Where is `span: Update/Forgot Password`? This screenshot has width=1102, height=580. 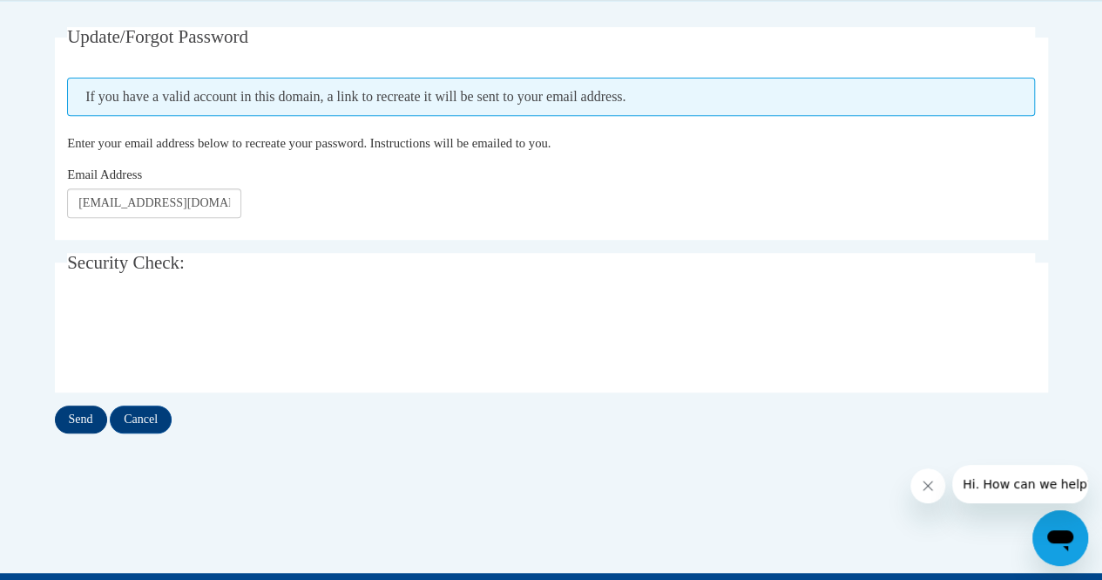 span: Update/Forgot Password is located at coordinates (158, 37).